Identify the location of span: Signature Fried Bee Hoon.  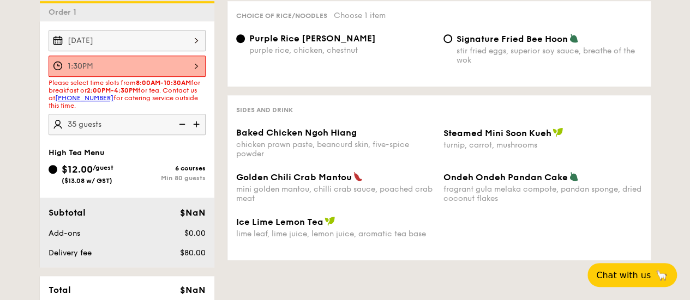
(512, 39).